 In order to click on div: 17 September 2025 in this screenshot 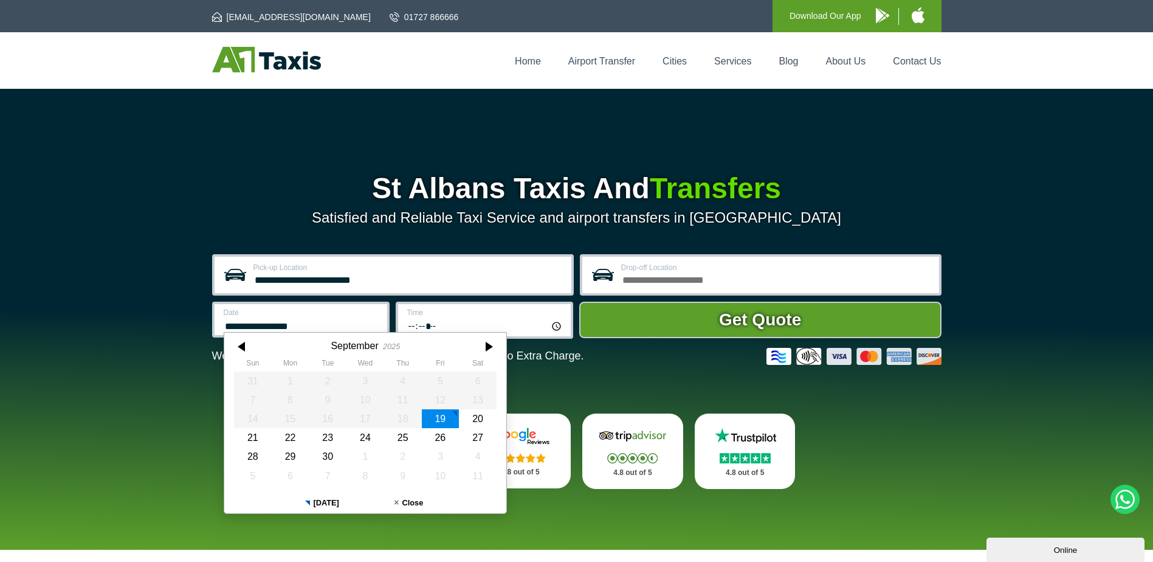, I will do `click(365, 418)`.